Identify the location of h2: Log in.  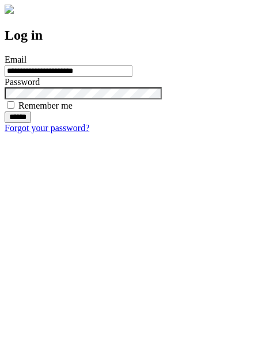
(129, 35).